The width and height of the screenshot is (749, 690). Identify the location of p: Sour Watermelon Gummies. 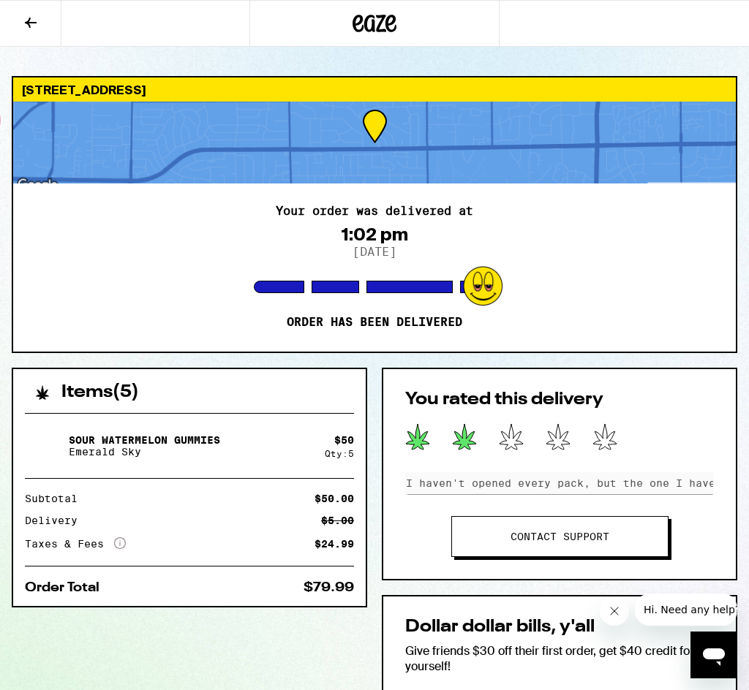
(144, 440).